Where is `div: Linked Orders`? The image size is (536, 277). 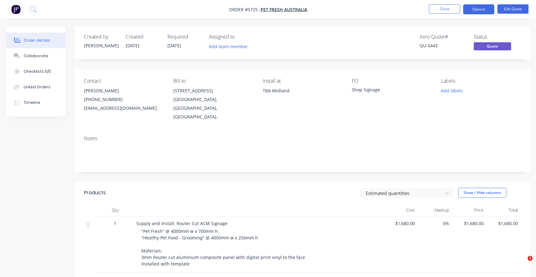 div: Linked Orders is located at coordinates (37, 87).